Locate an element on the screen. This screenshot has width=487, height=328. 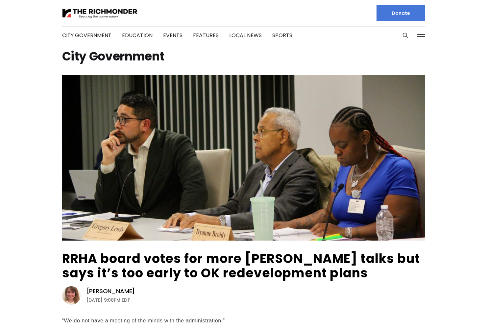
img: RRHA board votes for more Gilpin talks but says it’s too early to OK redevelopment plans is located at coordinates (244, 158).